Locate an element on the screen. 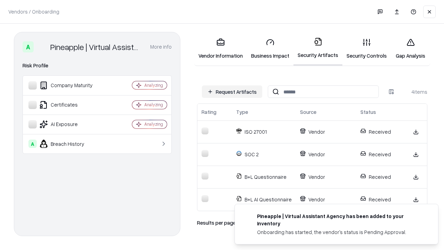  p: B+L Questionnaire is located at coordinates (264, 176).